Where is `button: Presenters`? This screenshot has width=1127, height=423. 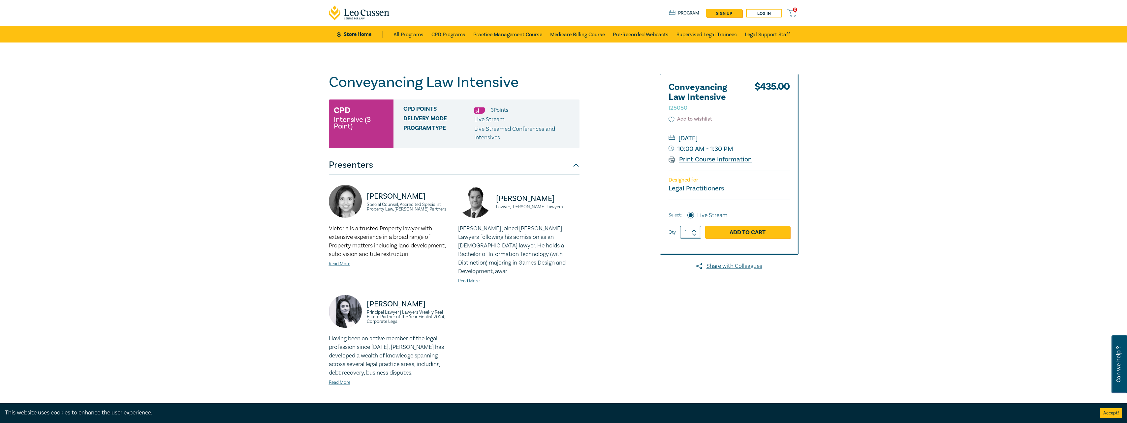 button: Presenters is located at coordinates (454, 165).